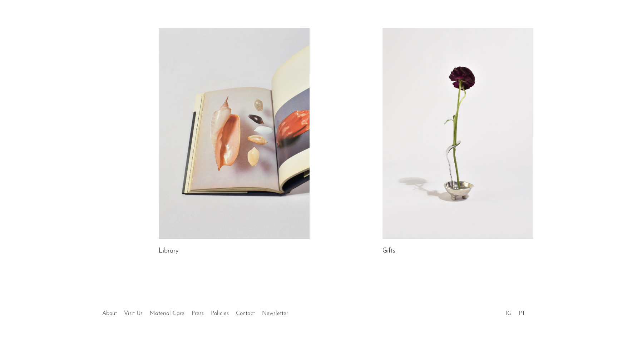 This screenshot has width=632, height=361. Describe the element at coordinates (220, 314) in the screenshot. I see `a: Policies` at that location.